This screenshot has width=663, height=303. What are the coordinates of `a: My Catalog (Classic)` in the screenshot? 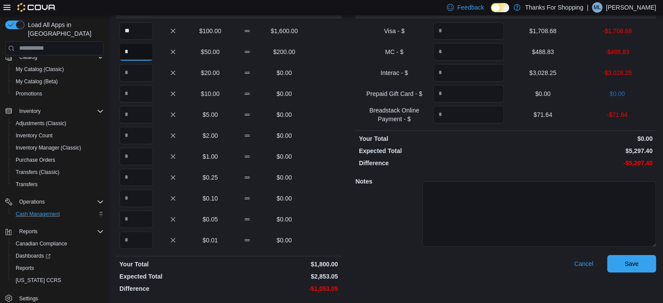 It's located at (40, 69).